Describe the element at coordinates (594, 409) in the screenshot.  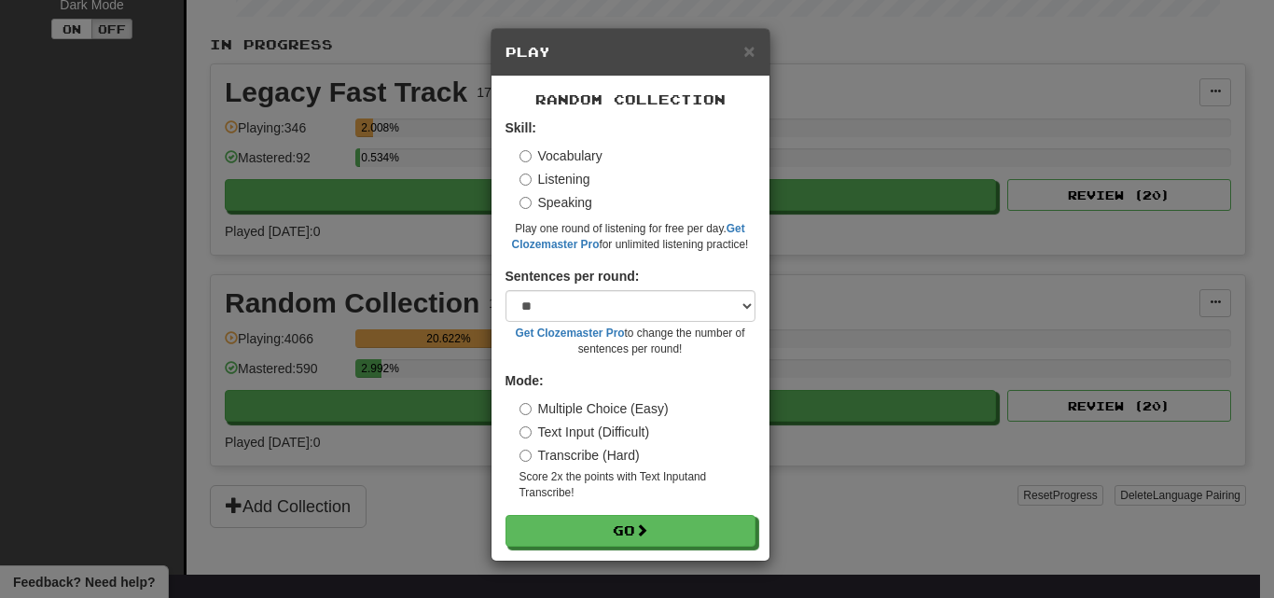
I see `label: Multiple Choice (Easy)` at that location.